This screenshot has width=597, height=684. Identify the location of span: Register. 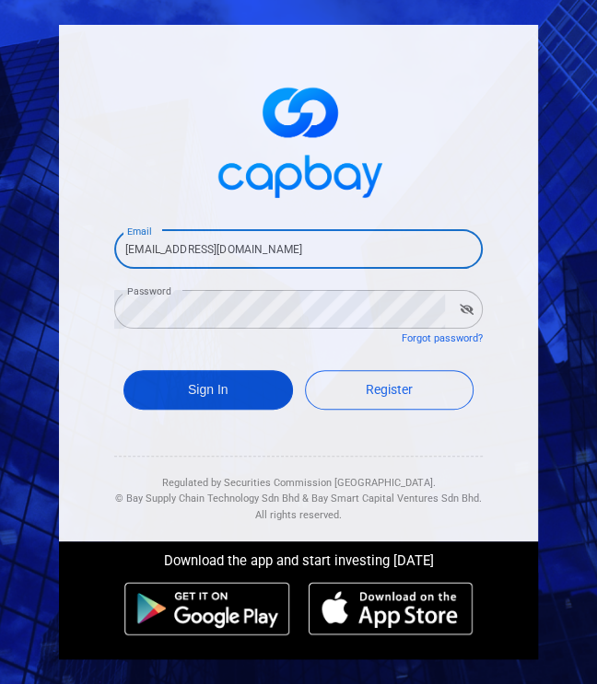
(389, 390).